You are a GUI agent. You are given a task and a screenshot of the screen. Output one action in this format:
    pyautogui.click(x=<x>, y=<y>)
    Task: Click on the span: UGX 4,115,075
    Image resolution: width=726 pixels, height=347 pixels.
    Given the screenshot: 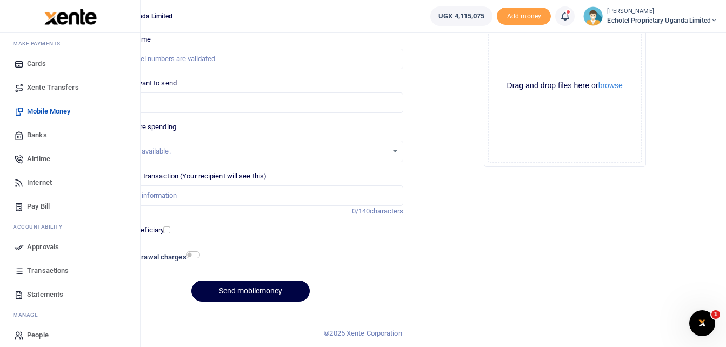 What is the action you would take?
    pyautogui.click(x=461, y=16)
    